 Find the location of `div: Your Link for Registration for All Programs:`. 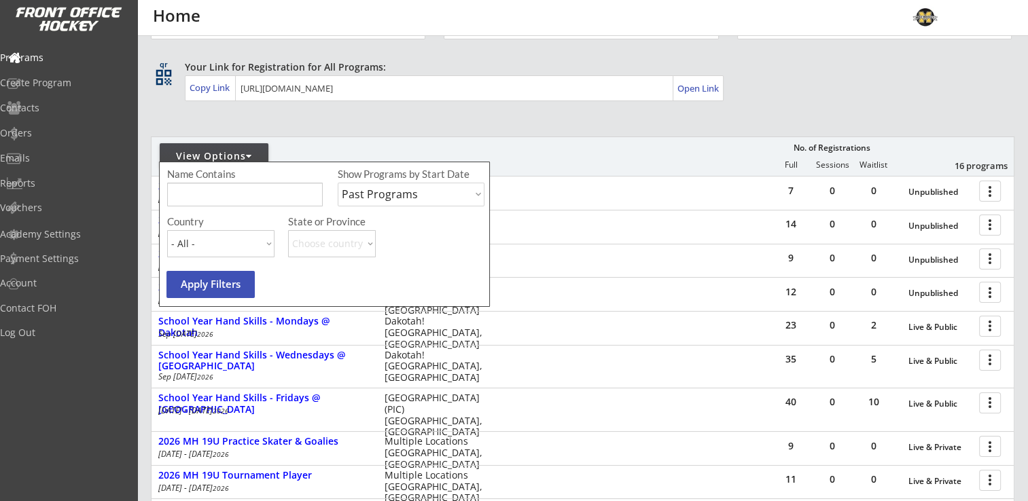

div: Your Link for Registration for All Programs: is located at coordinates (578, 67).